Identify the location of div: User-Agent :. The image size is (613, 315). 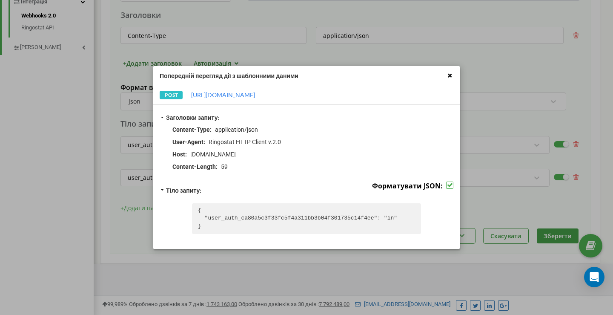
(189, 142).